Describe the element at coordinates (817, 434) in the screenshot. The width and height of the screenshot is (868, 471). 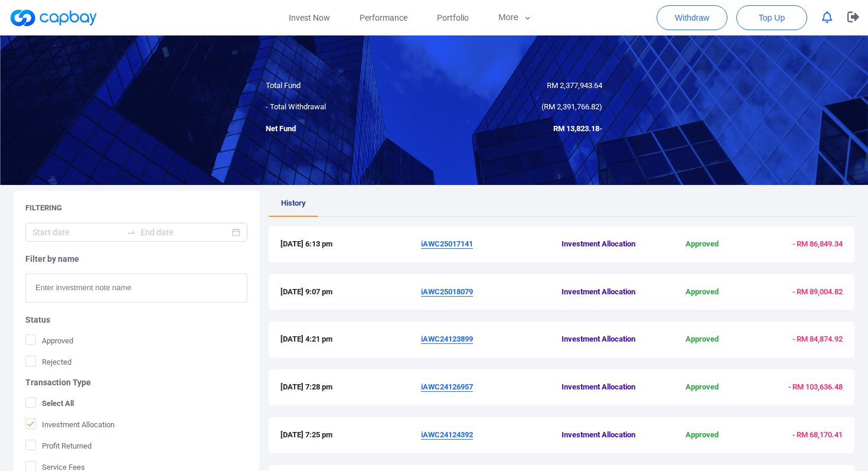
I see `span: - RM 68,170.41` at that location.